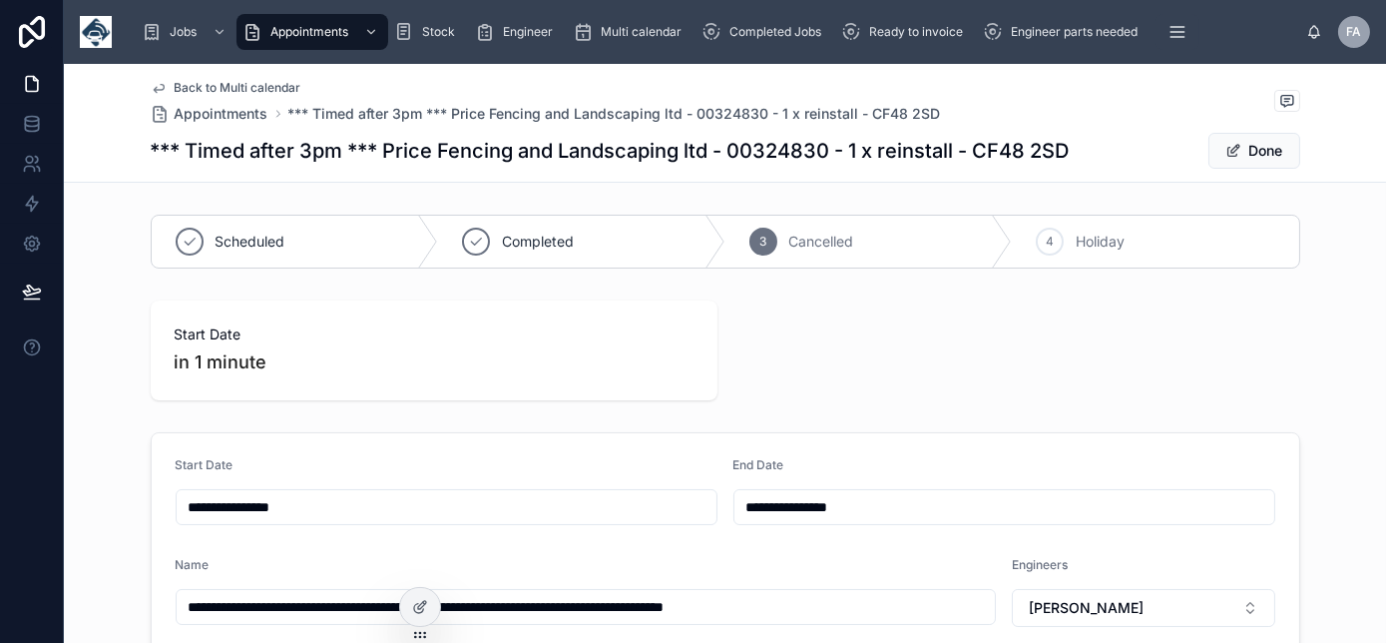 The image size is (1386, 643). Describe the element at coordinates (821, 241) in the screenshot. I see `span: Cancelled` at that location.